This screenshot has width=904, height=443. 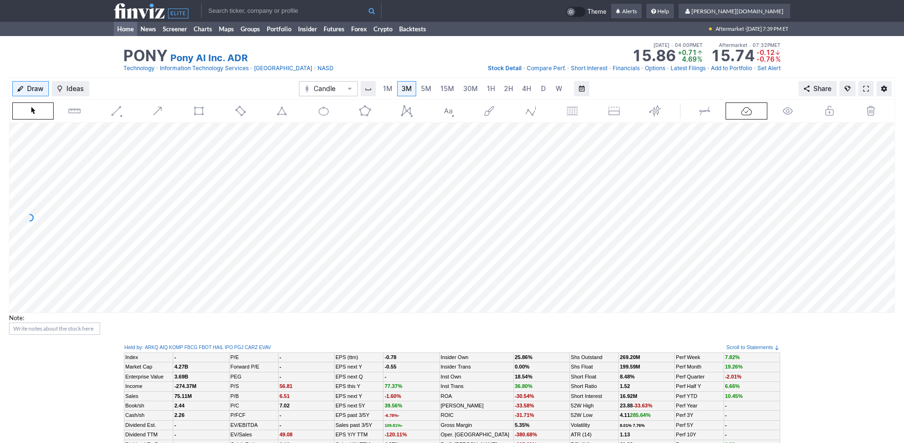 I want to click on span: 36.80%, so click(x=523, y=386).